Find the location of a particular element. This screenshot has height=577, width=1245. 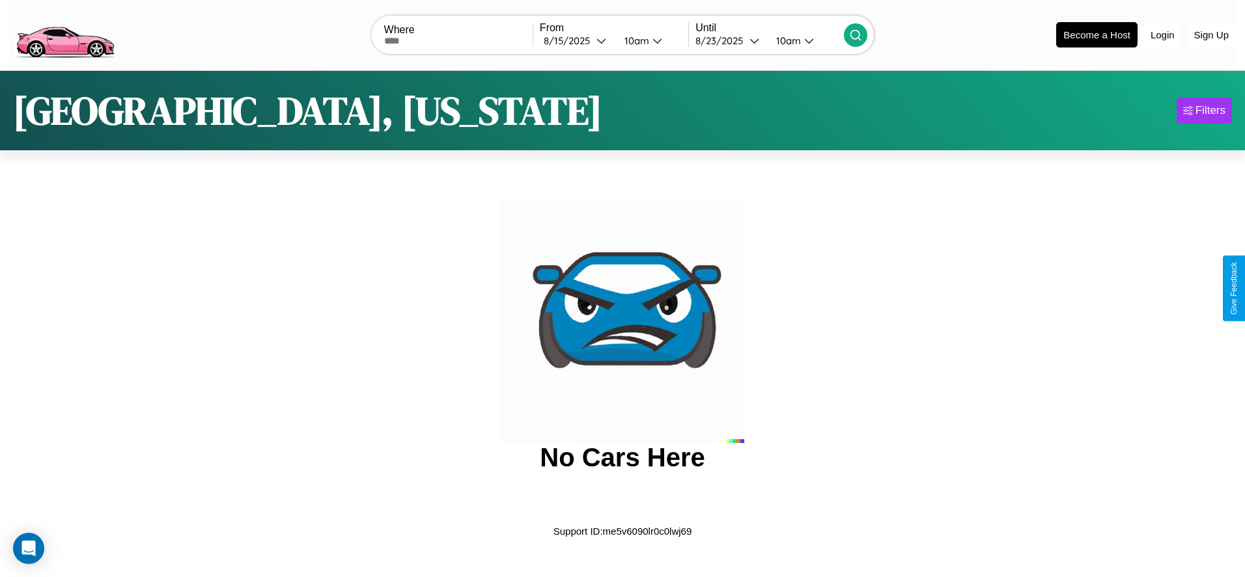

div: Open Intercom Messenger is located at coordinates (29, 549).